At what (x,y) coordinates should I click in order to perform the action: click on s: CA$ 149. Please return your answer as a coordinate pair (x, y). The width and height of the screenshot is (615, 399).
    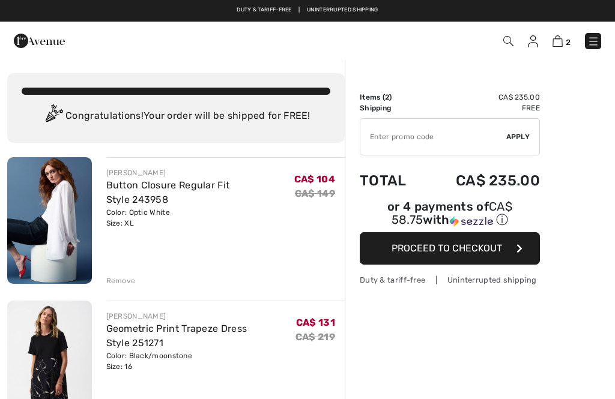
    Looking at the image, I should click on (314, 193).